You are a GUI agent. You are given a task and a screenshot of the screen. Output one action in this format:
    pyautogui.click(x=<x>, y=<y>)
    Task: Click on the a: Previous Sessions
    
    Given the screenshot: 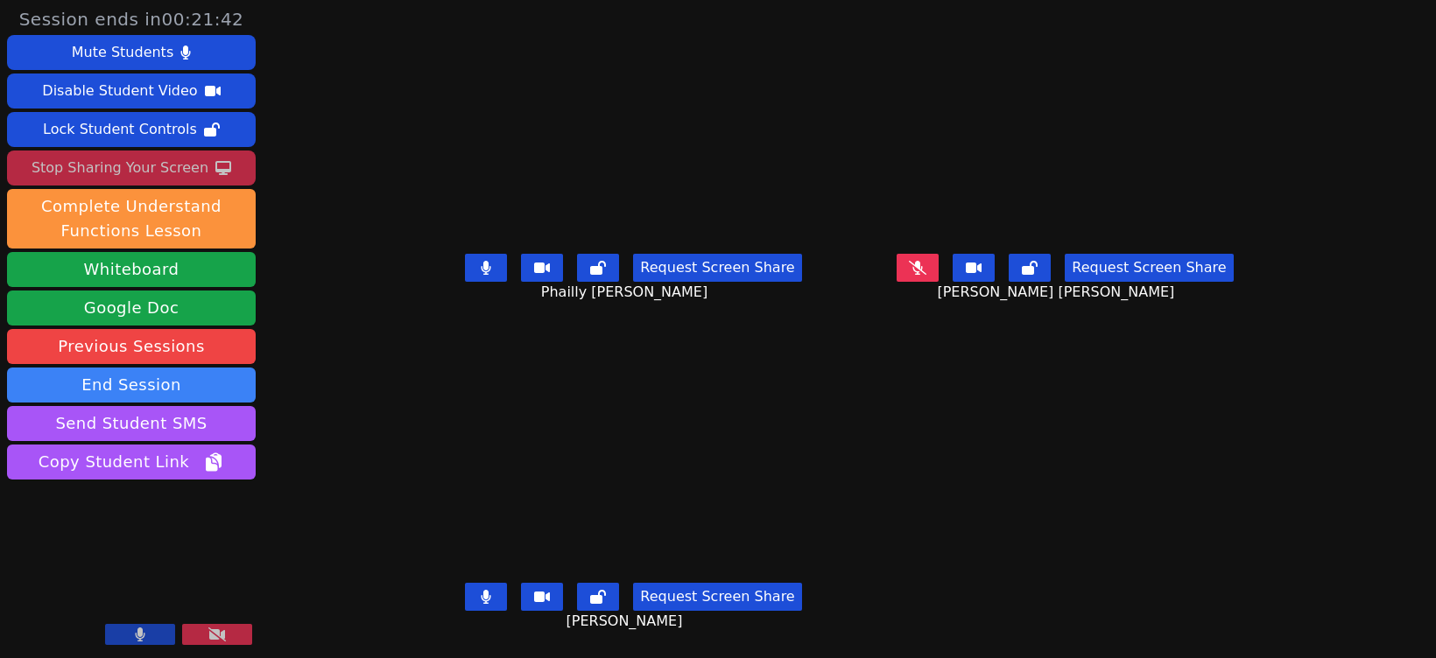 What is the action you would take?
    pyautogui.click(x=131, y=347)
    